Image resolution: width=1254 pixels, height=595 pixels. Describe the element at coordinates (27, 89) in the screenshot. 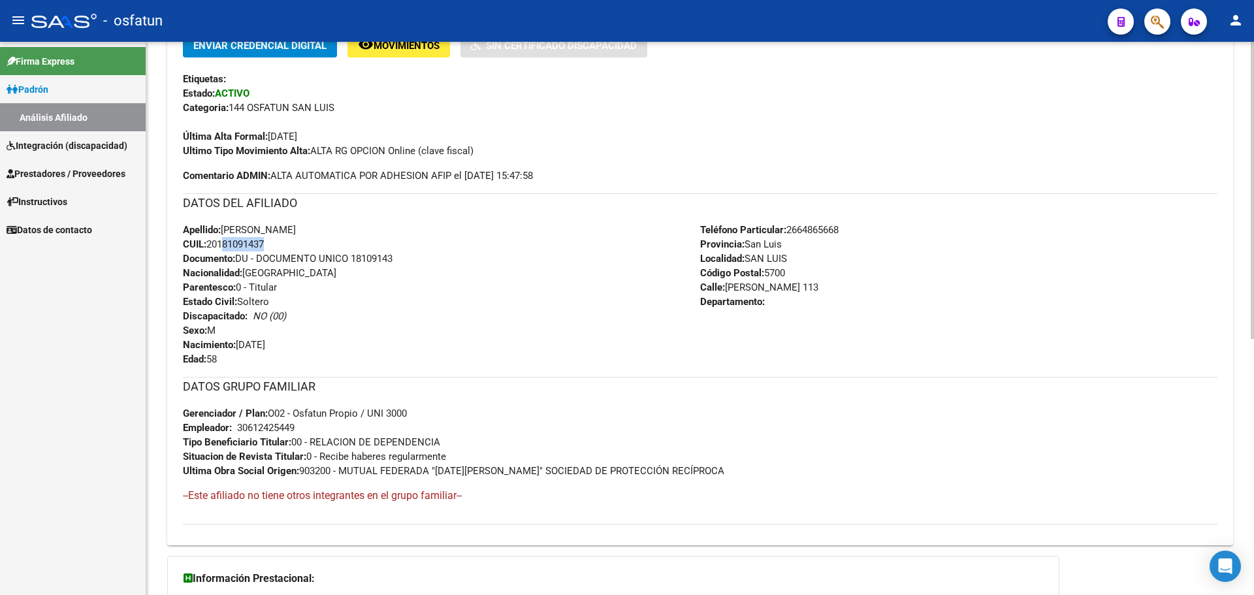

I see `span: Padrón` at that location.